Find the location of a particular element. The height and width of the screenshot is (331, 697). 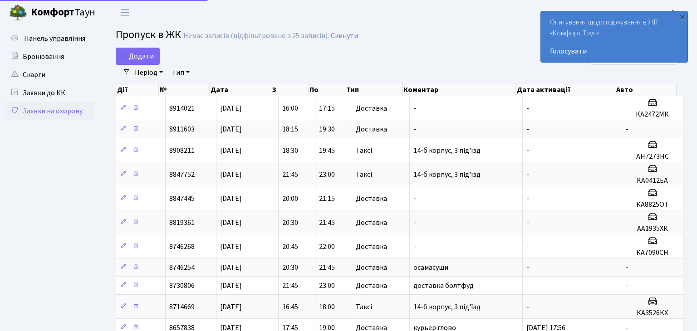

a: Тип is located at coordinates (181, 73).